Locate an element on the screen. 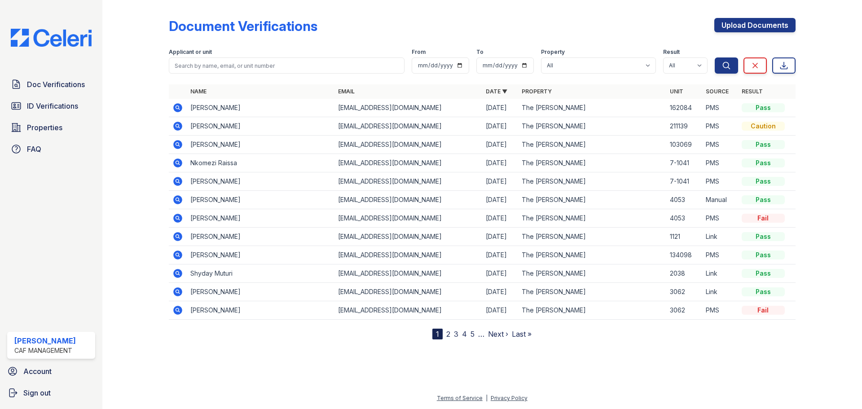  td: 1121 is located at coordinates (685, 237).